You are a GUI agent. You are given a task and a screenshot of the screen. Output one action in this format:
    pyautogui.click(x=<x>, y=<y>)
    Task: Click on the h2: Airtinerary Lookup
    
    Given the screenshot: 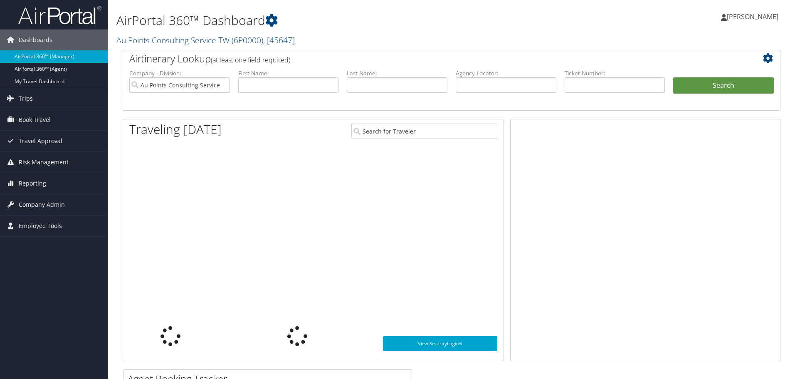 What is the action you would take?
    pyautogui.click(x=424, y=59)
    